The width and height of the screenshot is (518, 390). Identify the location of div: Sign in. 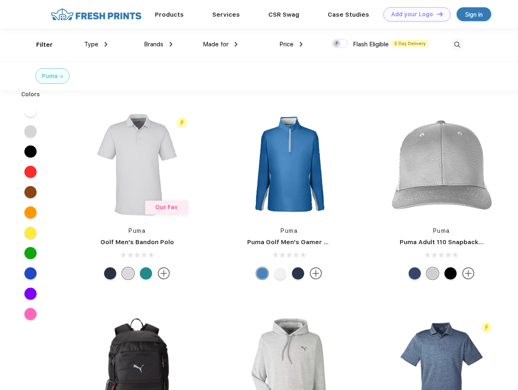
(473, 14).